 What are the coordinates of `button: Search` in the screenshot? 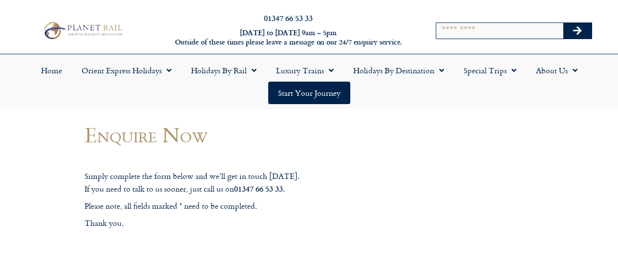 It's located at (577, 31).